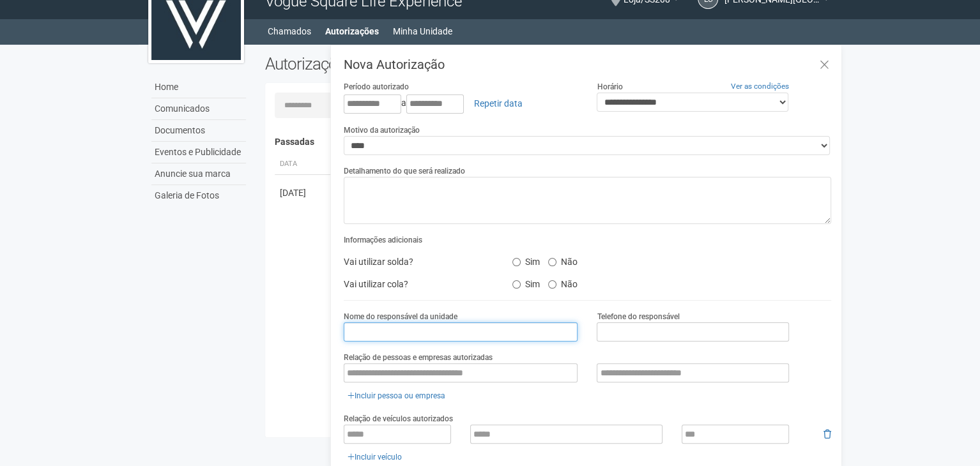 The image size is (980, 466). What do you see at coordinates (402, 64) in the screenshot?
I see `h2: Autorizações` at bounding box center [402, 64].